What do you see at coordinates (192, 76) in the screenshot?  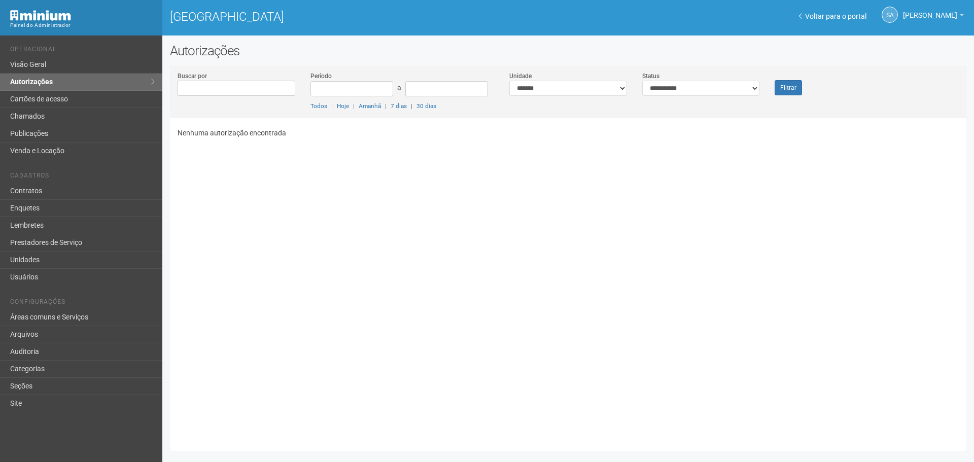 I see `label: Buscar por` at bounding box center [192, 76].